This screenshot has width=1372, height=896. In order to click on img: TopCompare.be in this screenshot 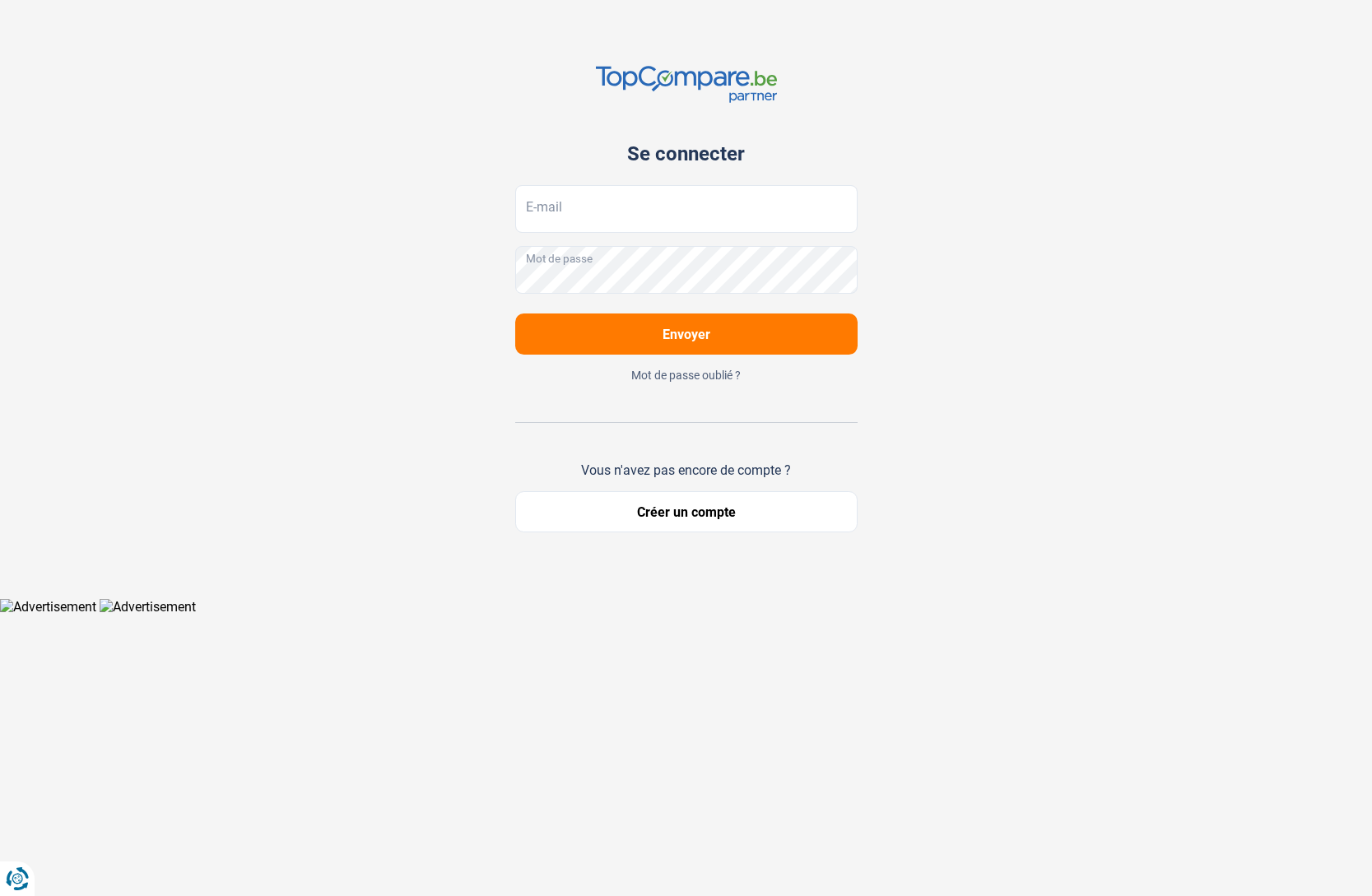, I will do `click(686, 84)`.